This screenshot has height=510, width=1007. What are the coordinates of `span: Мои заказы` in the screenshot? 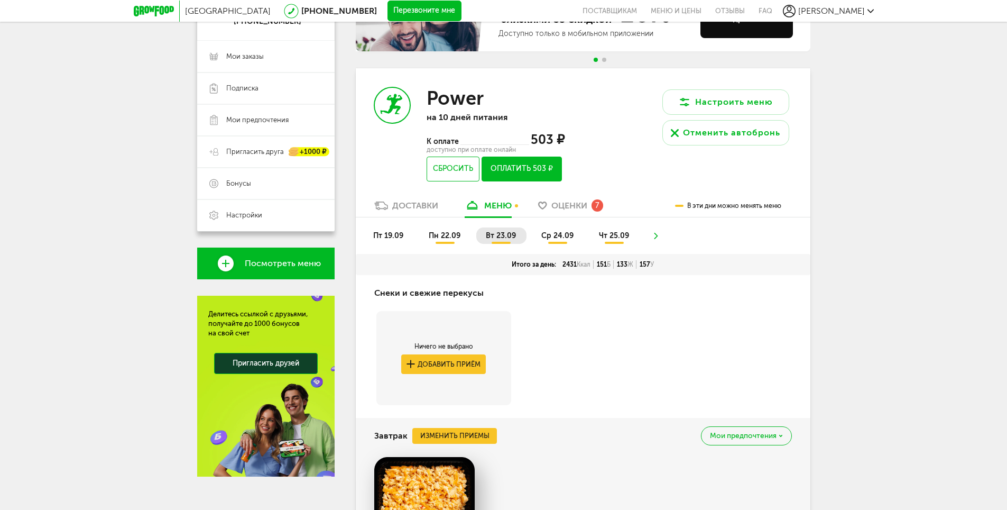 It's located at (245, 57).